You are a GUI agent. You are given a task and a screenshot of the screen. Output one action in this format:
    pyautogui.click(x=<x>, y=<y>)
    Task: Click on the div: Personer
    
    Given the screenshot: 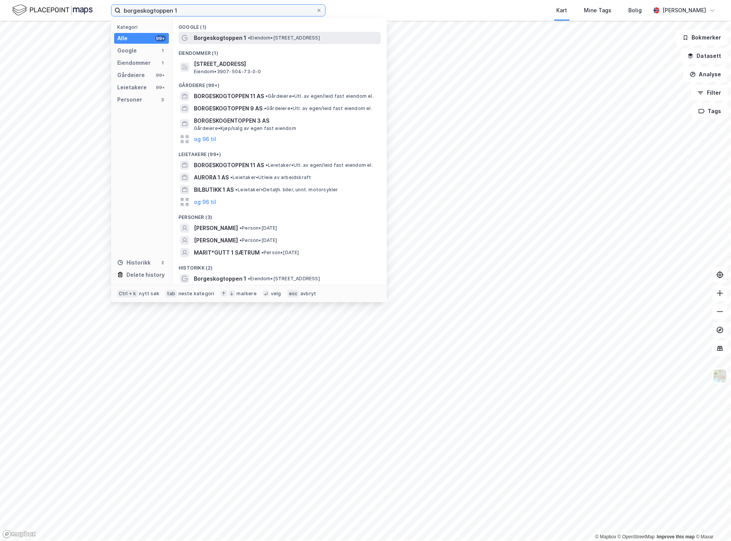 What is the action you would take?
    pyautogui.click(x=130, y=100)
    